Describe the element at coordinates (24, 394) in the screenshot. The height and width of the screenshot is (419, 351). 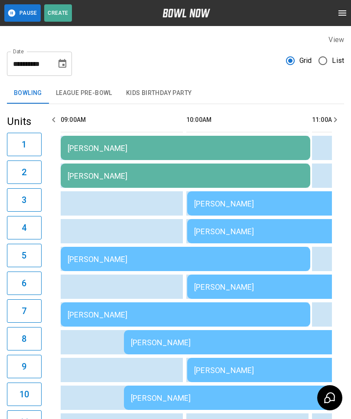
I see `h6: 10` at that location.